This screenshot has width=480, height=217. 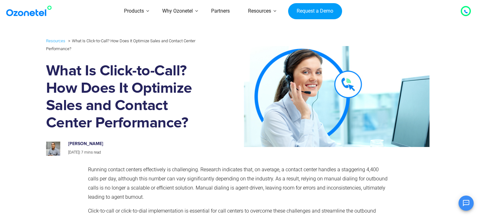 I want to click on h1: What Is Click-to-Call? How Does It Optimize Sales and Contact Center Performance?, so click(x=127, y=97).